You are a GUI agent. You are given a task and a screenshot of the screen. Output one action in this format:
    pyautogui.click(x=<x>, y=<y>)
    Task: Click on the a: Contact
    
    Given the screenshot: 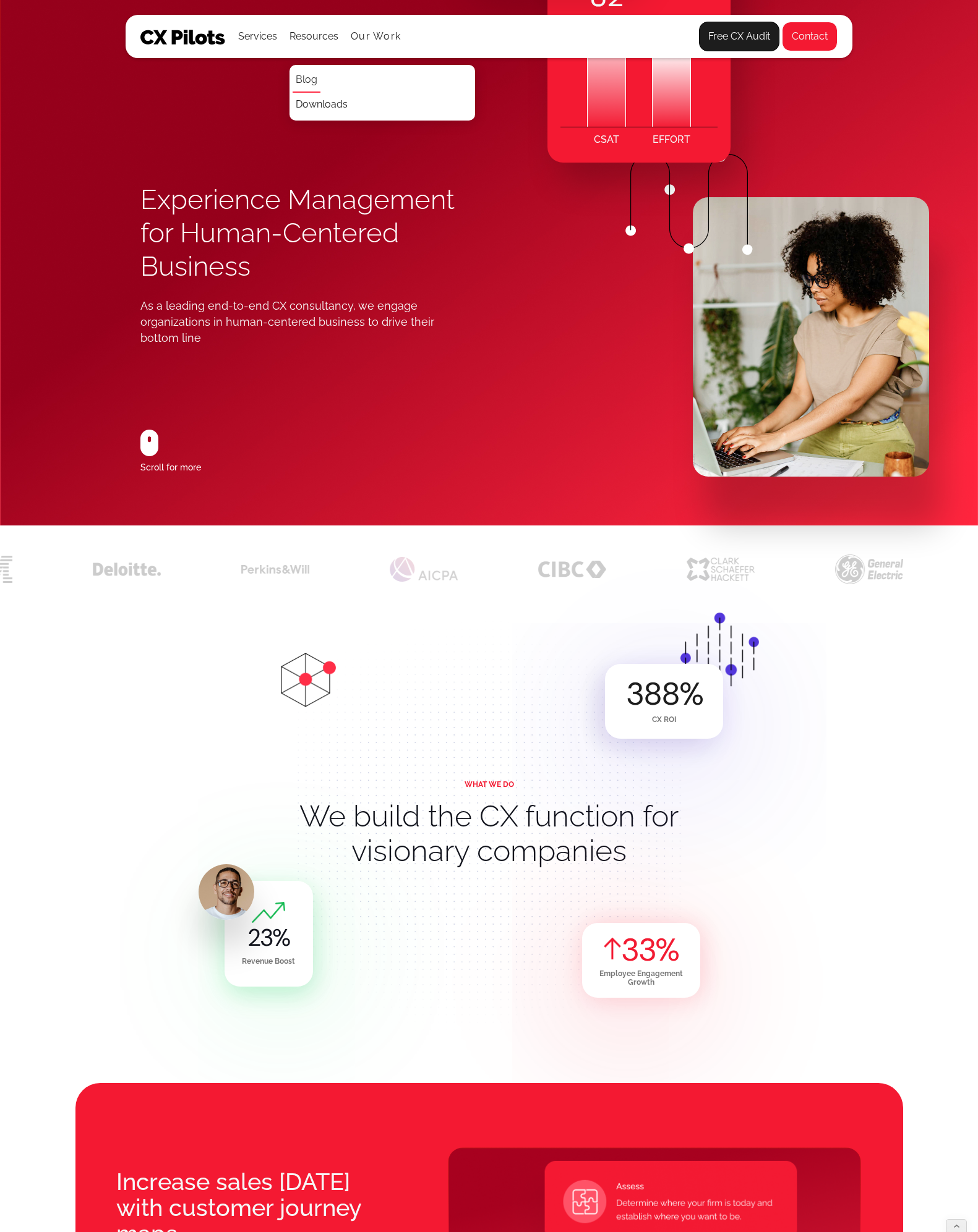 What is the action you would take?
    pyautogui.click(x=809, y=37)
    